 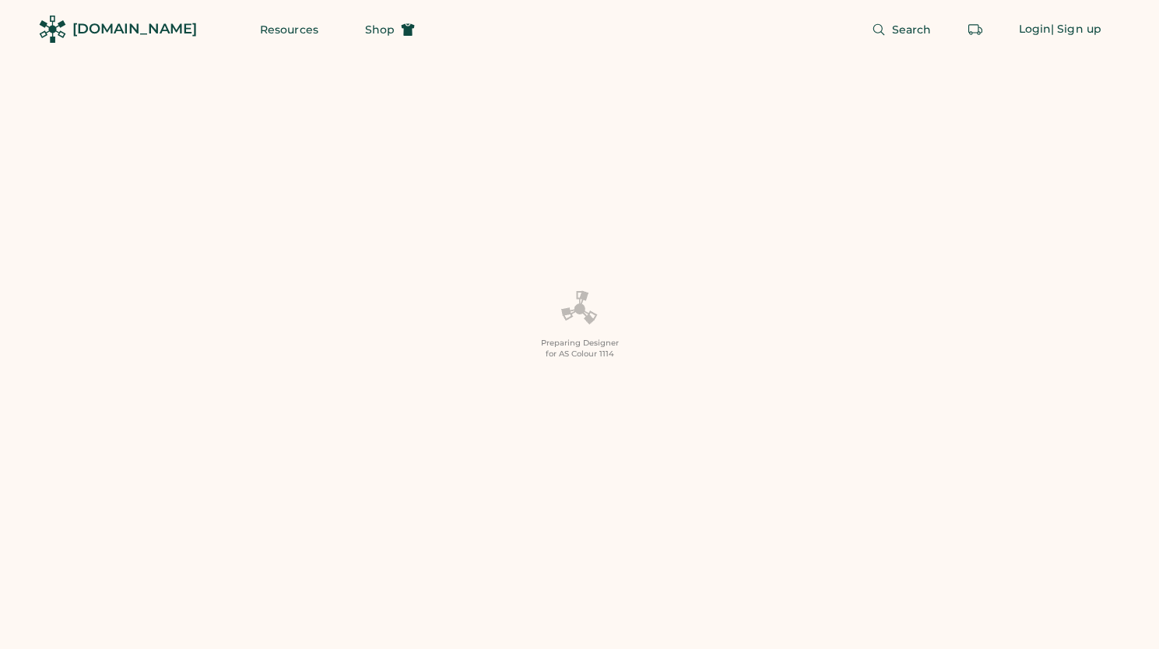 What do you see at coordinates (901, 30) in the screenshot?
I see `button: Search` at bounding box center [901, 30].